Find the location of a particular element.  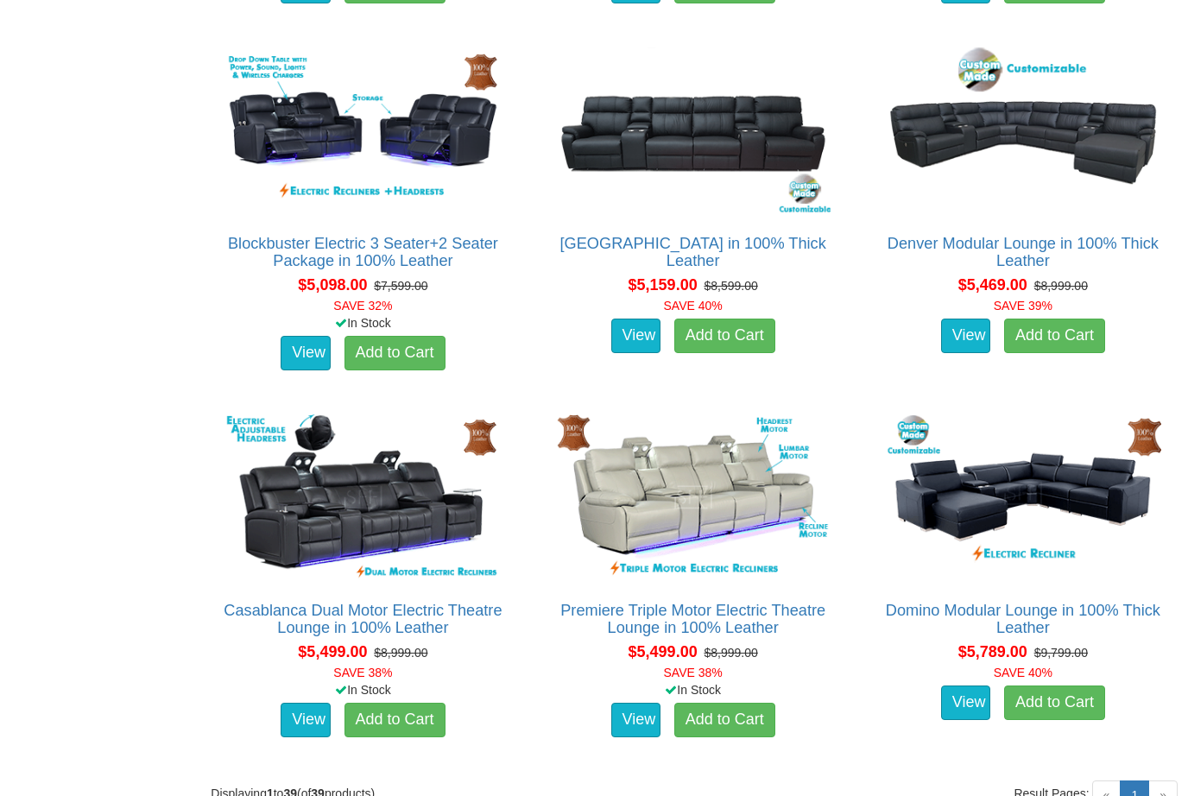

img: Blockbuster Electric 3 Seater+2 Seater Package in 100% Leather is located at coordinates (362, 130).